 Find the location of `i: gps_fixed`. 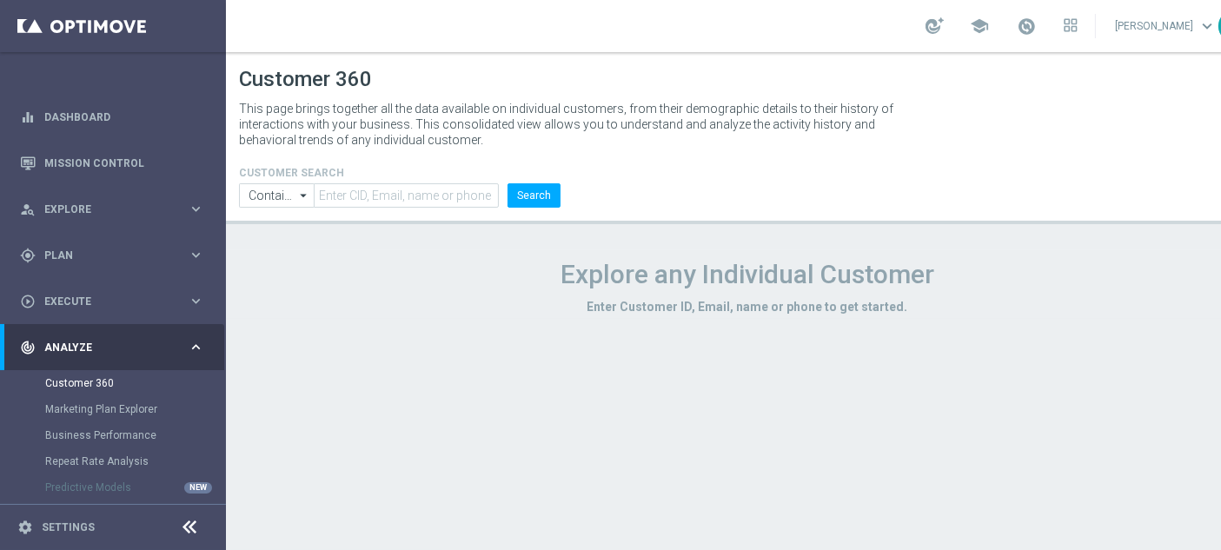

i: gps_fixed is located at coordinates (28, 255).